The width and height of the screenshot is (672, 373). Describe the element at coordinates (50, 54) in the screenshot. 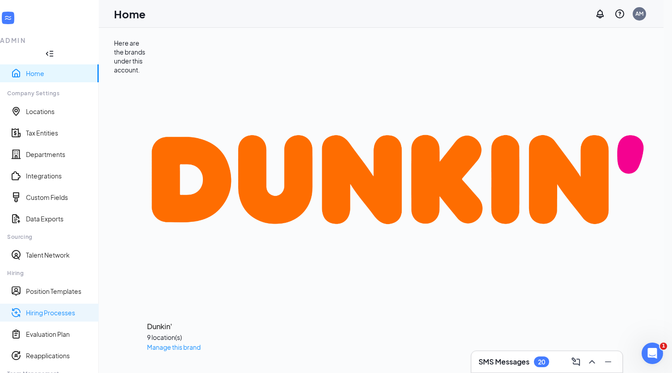

I see `svg: Collapse` at that location.